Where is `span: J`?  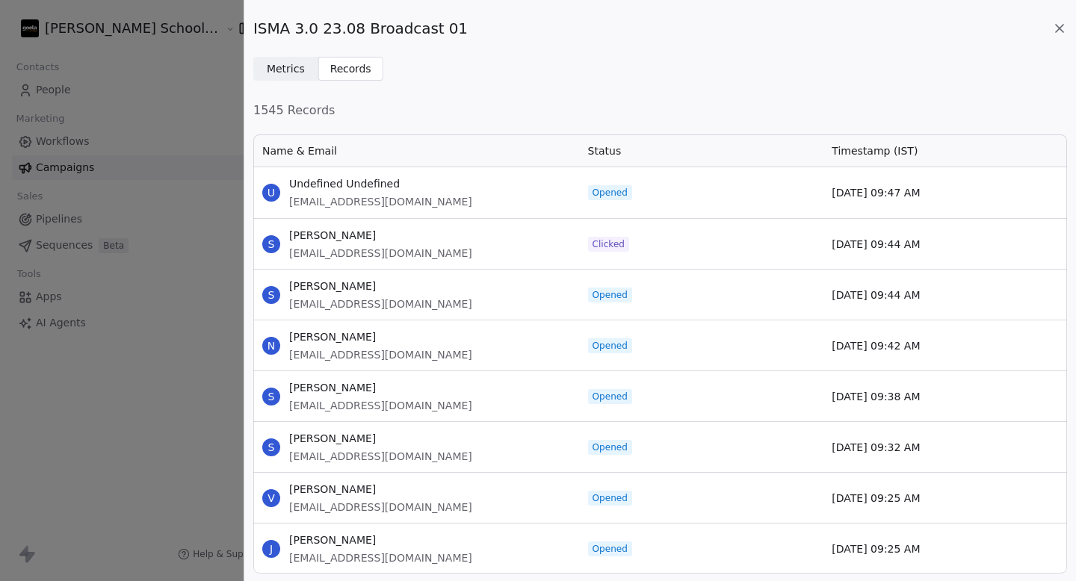 span: J is located at coordinates (271, 549).